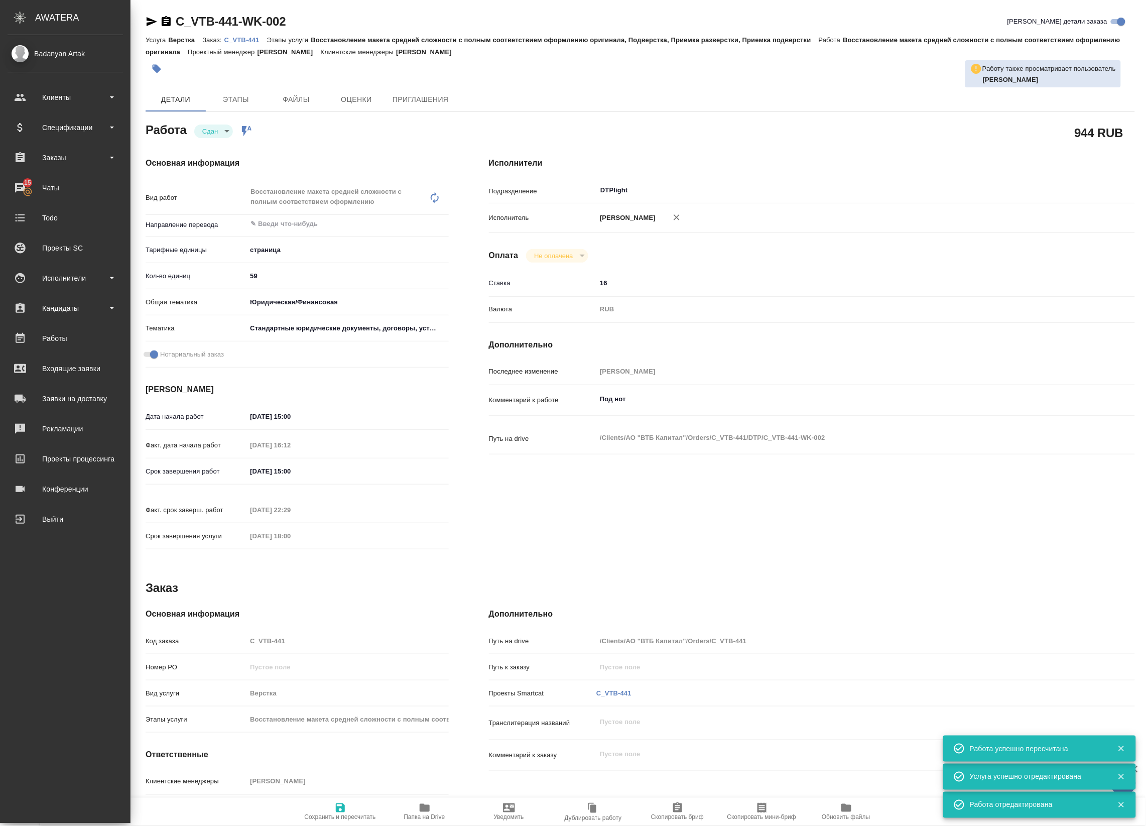 The image size is (1146, 826). I want to click on span: Приглашения, so click(421, 99).